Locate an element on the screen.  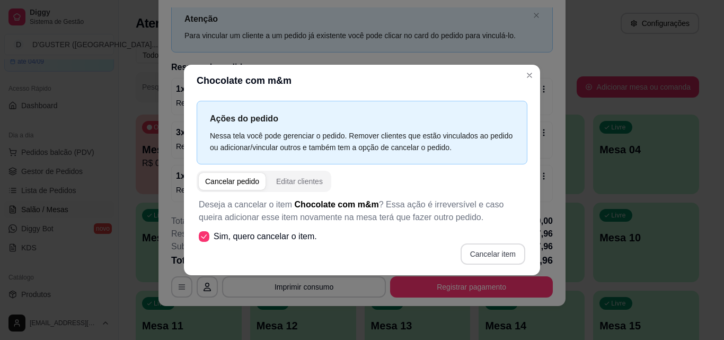
span: Chocolate com m&m is located at coordinates (336, 204).